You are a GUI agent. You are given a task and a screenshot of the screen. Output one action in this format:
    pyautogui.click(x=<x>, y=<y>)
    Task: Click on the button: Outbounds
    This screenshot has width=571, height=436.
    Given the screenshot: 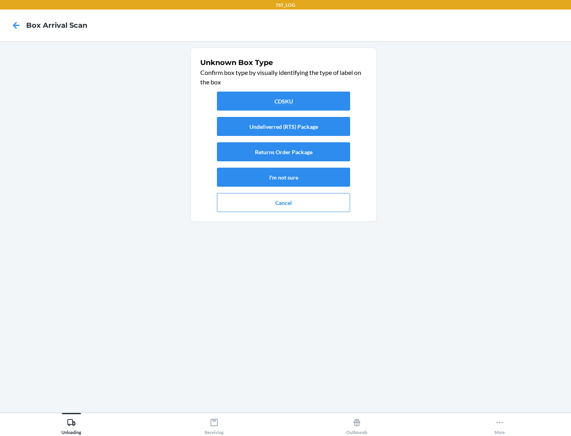 What is the action you would take?
    pyautogui.click(x=357, y=424)
    